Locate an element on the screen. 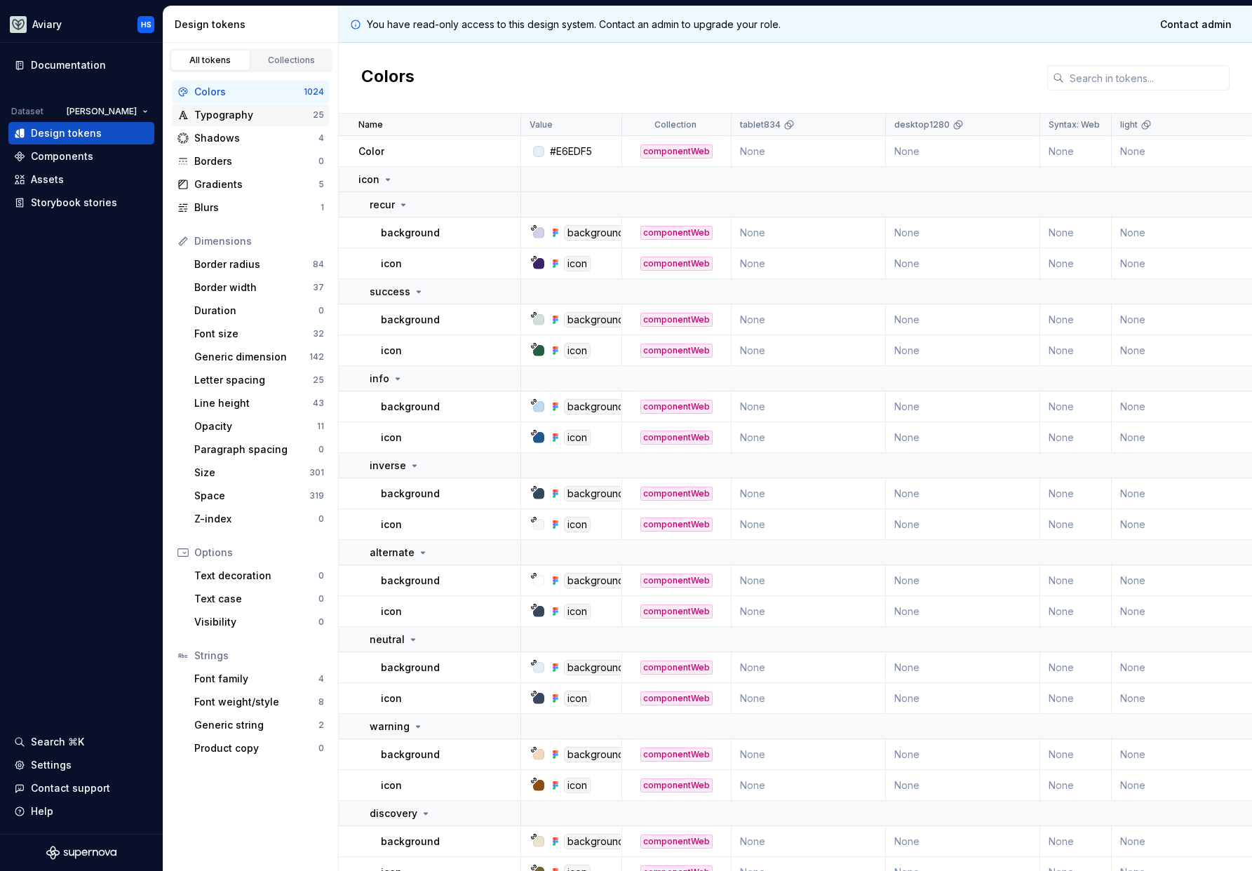 Image resolution: width=1252 pixels, height=871 pixels. div: Strings is located at coordinates (259, 656).